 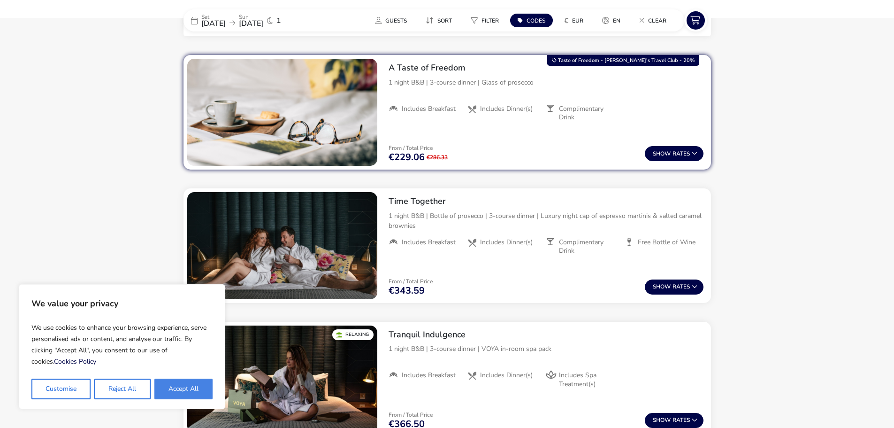 I want to click on button: Sort, so click(x=439, y=20).